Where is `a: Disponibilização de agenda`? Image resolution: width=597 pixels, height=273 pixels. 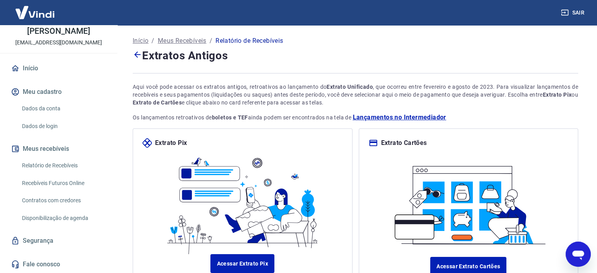 a: Disponibilização de agenda is located at coordinates (63, 218).